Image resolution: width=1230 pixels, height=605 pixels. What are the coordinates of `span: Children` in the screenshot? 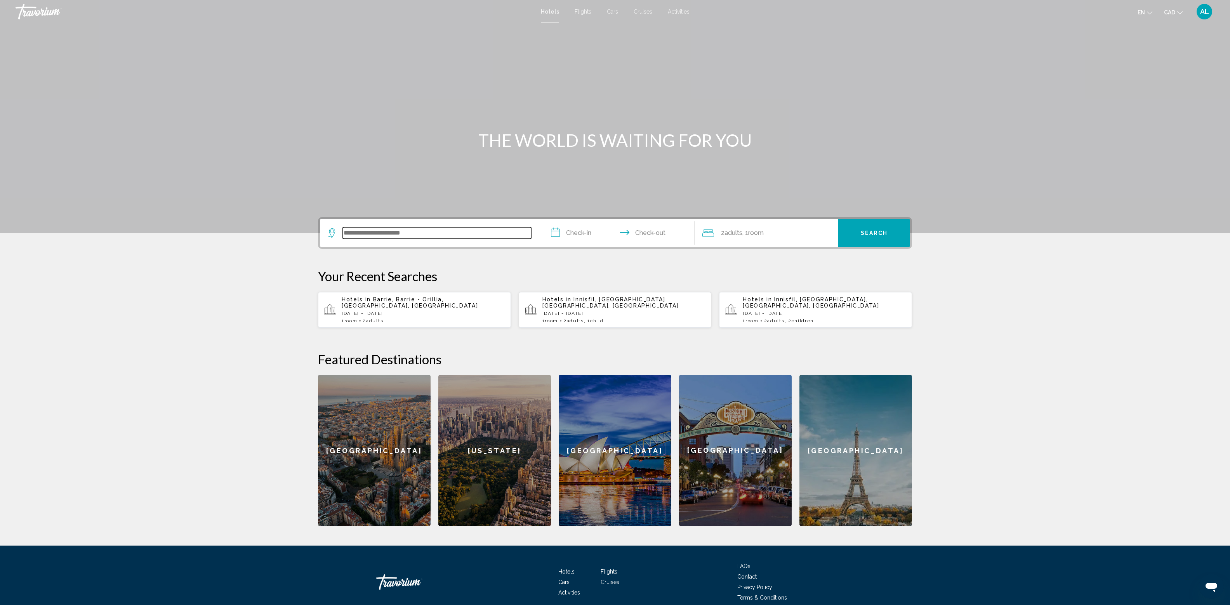 It's located at (802, 321).